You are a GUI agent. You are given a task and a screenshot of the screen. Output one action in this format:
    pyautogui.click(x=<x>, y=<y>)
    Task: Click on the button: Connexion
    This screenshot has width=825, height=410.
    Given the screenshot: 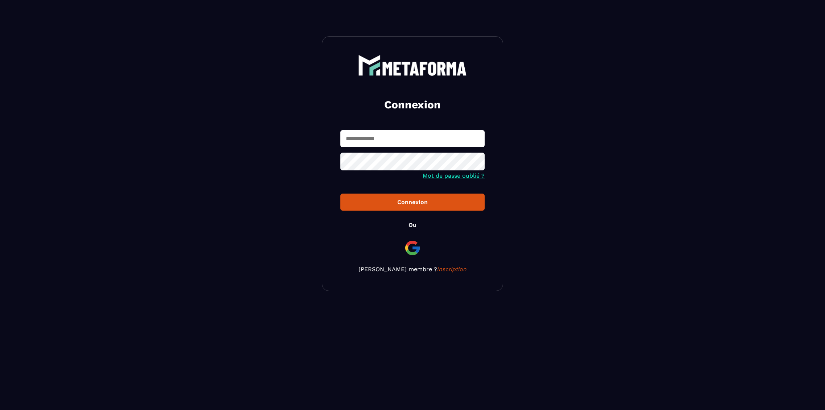 What is the action you would take?
    pyautogui.click(x=412, y=202)
    